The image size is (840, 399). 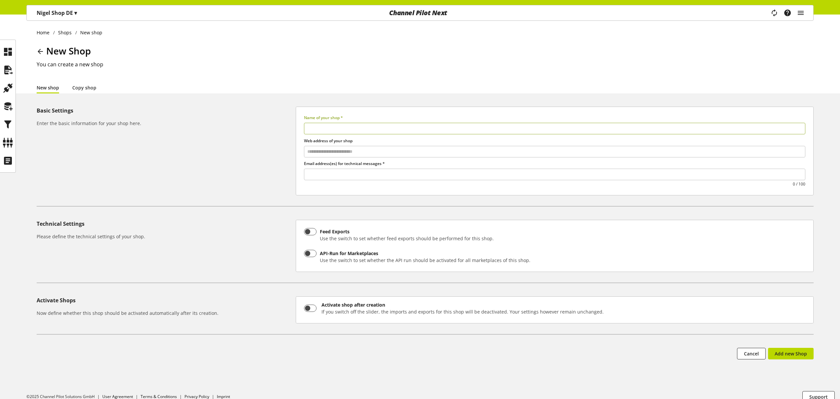 I want to click on label: Email address(es) for technical messages *, so click(x=554, y=164).